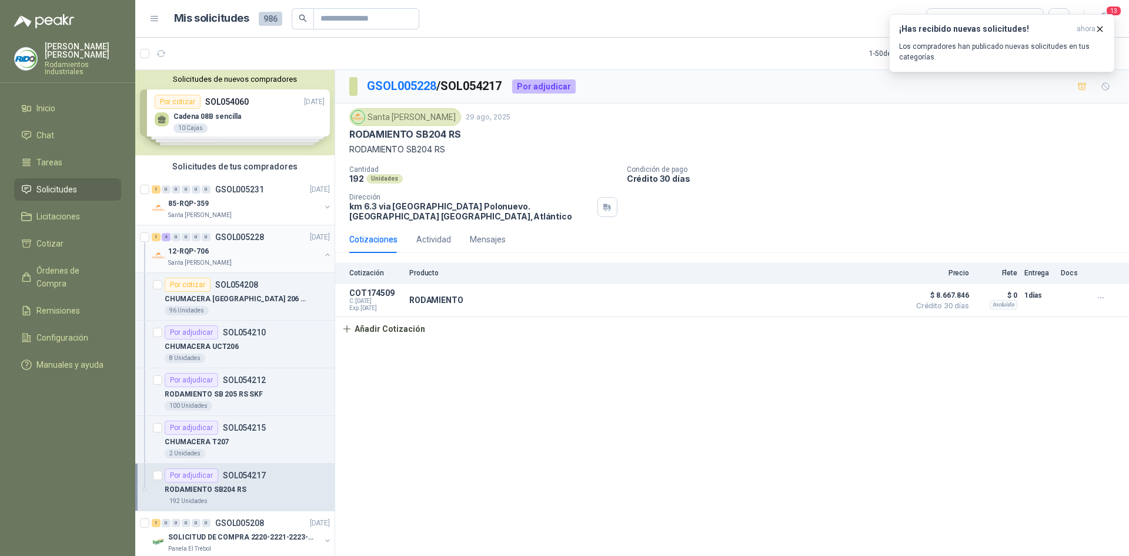 The image size is (1129, 556). What do you see at coordinates (235, 487) in the screenshot?
I see `a: Por adjudicarSOL054217RODAMIENTO SB204 RS192 Unidades` at bounding box center [235, 487].